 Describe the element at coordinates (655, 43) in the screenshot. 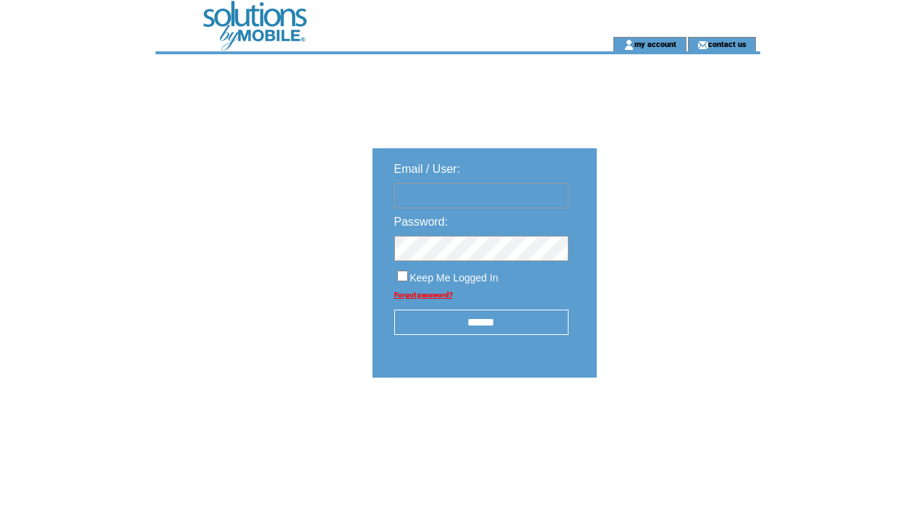

I see `a: my account` at that location.